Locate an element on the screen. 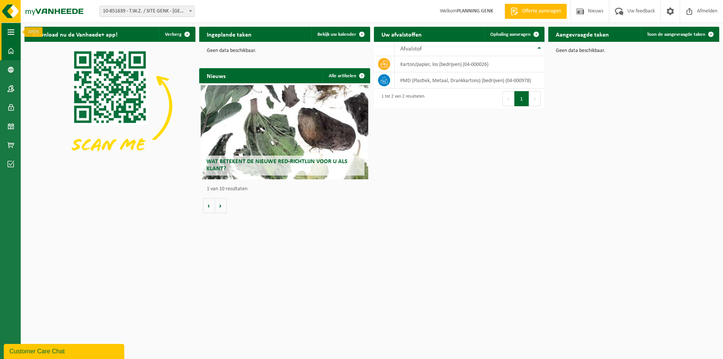 The width and height of the screenshot is (723, 359). button: Vorige is located at coordinates (209, 206).